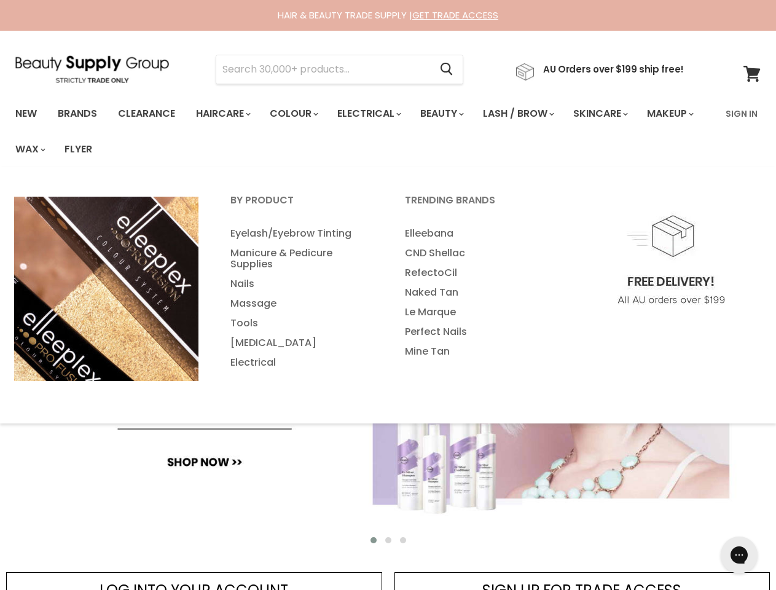 The width and height of the screenshot is (776, 590). I want to click on a: By Product, so click(301, 206).